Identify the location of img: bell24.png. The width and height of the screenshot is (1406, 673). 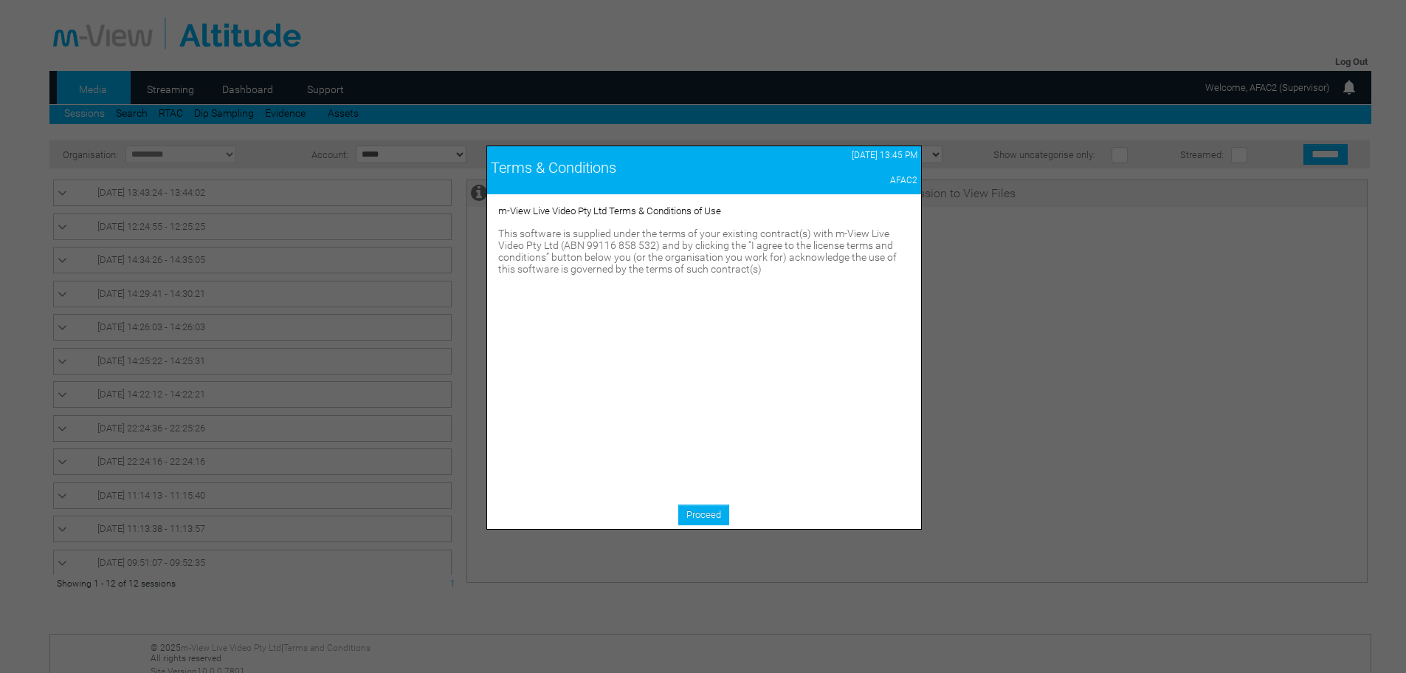
(1350, 87).